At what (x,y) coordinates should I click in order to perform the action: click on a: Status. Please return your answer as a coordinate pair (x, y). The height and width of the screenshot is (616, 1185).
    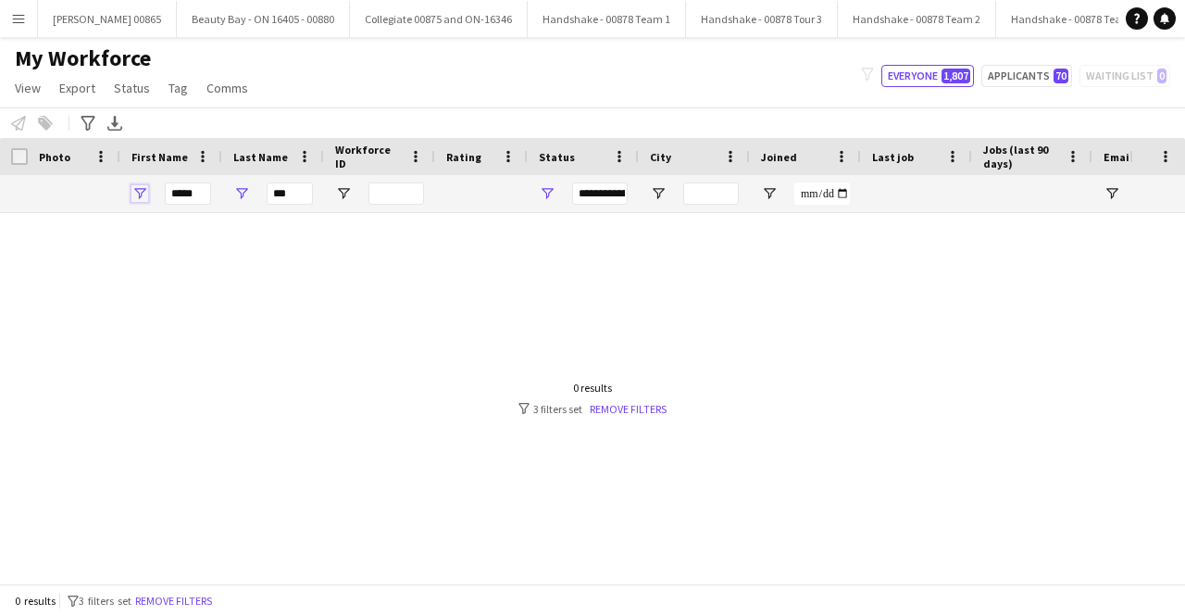
    Looking at the image, I should click on (131, 88).